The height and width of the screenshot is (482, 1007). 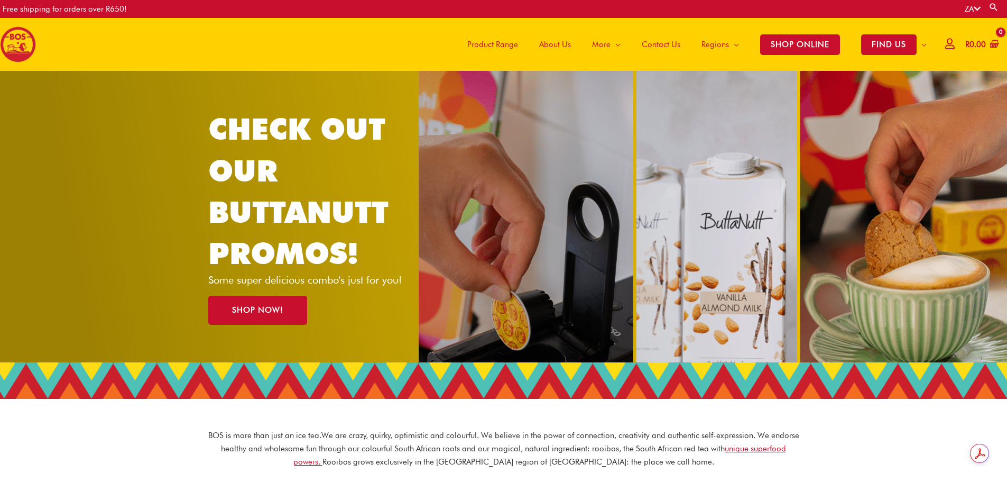 I want to click on a: ZA, so click(x=973, y=9).